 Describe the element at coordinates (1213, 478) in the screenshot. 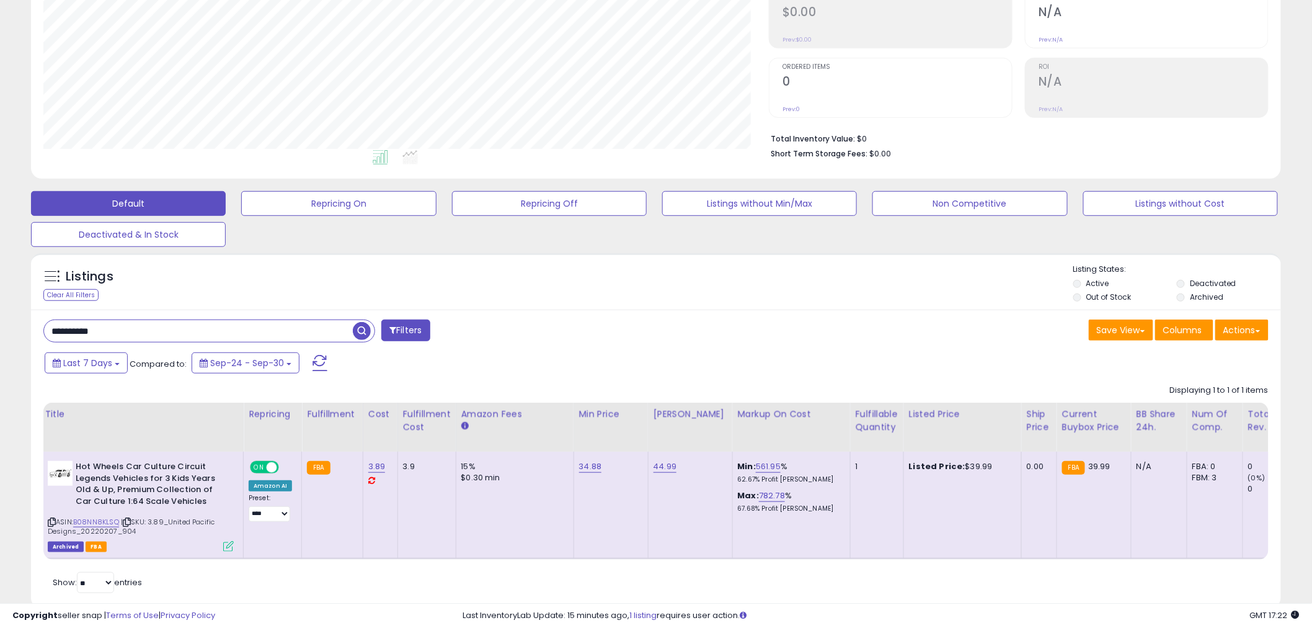

I see `div: FBM: 3` at that location.